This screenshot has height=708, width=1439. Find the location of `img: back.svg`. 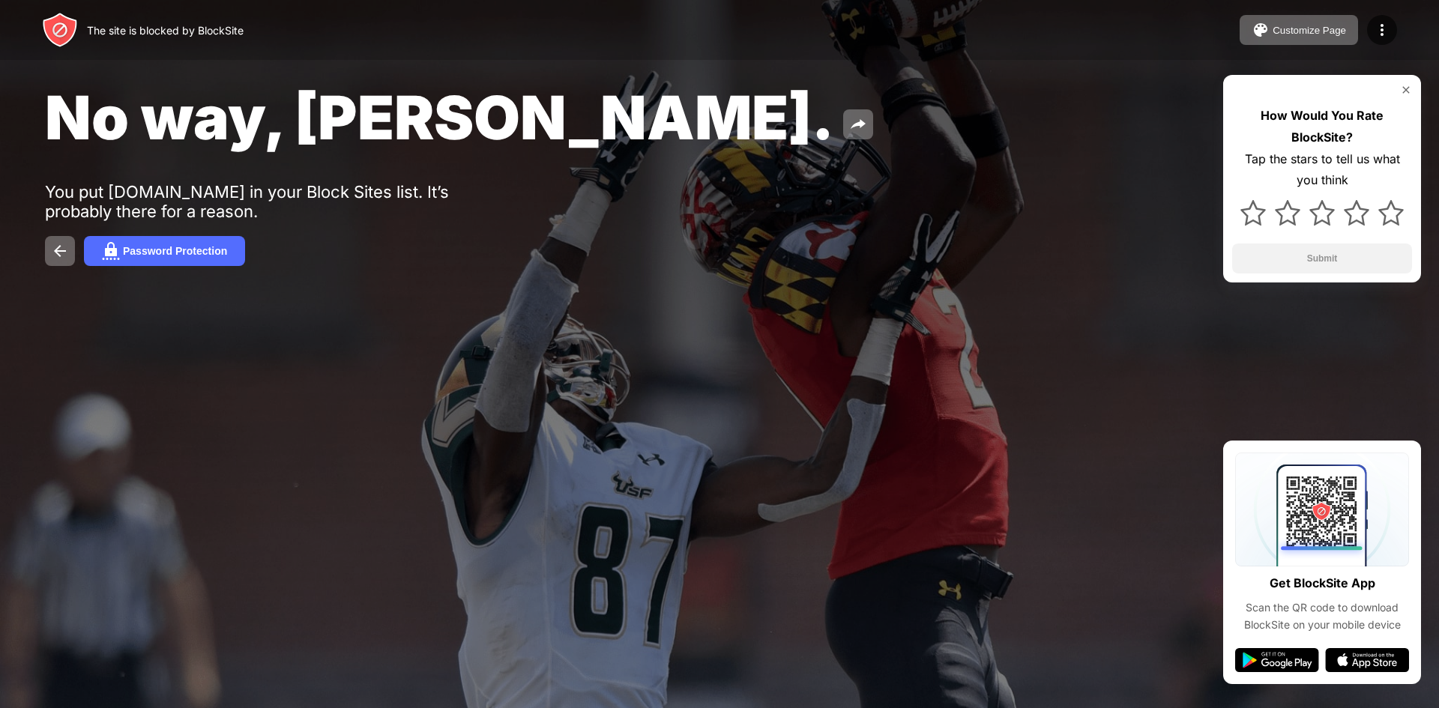

img: back.svg is located at coordinates (60, 251).